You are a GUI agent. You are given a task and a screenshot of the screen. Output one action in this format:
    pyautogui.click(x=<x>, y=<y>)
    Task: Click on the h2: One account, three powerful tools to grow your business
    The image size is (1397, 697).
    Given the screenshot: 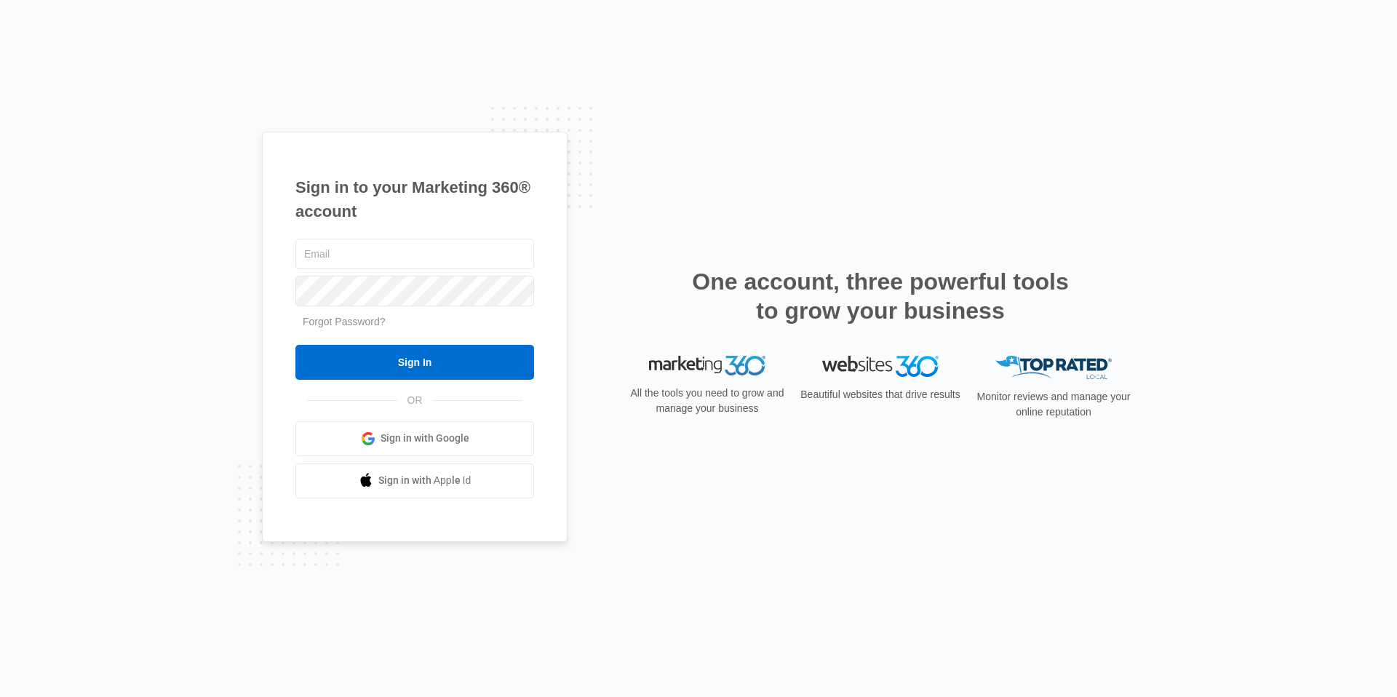 What is the action you would take?
    pyautogui.click(x=880, y=296)
    